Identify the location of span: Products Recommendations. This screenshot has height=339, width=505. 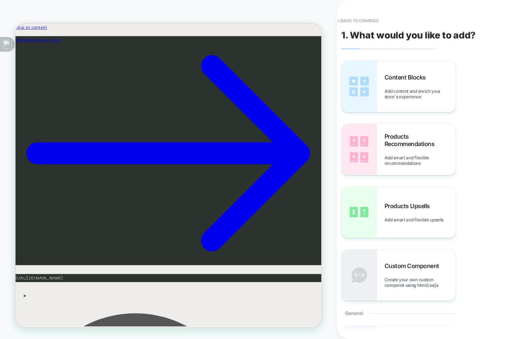
(420, 140).